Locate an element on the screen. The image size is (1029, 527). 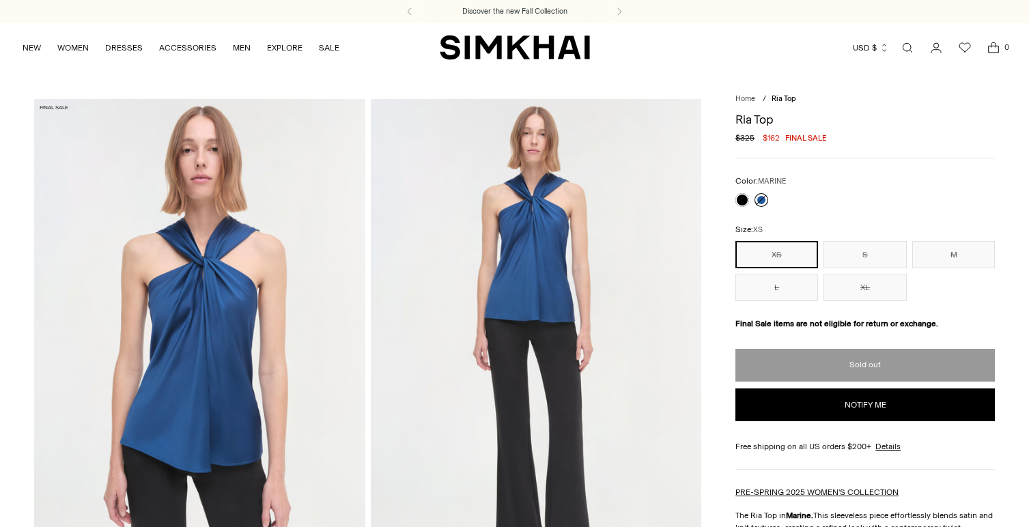
a: WOMEN is located at coordinates (73, 48).